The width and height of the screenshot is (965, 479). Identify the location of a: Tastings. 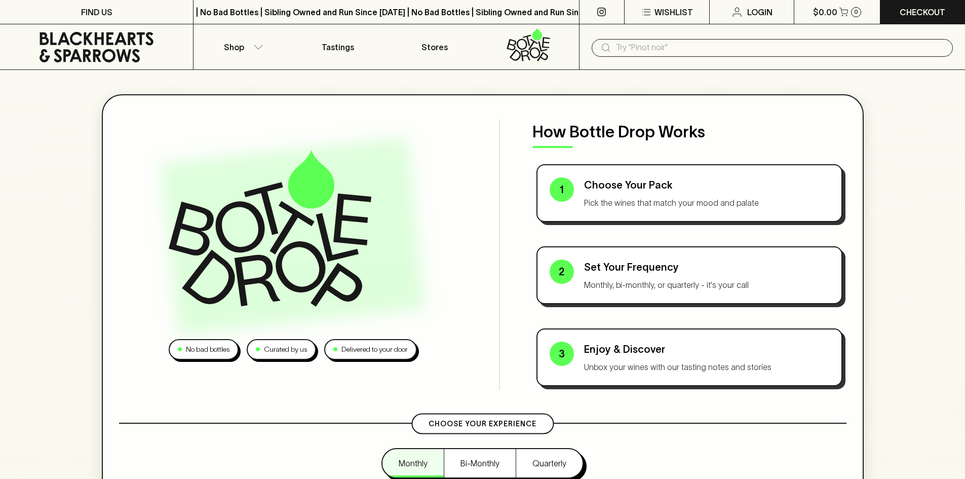
(338, 47).